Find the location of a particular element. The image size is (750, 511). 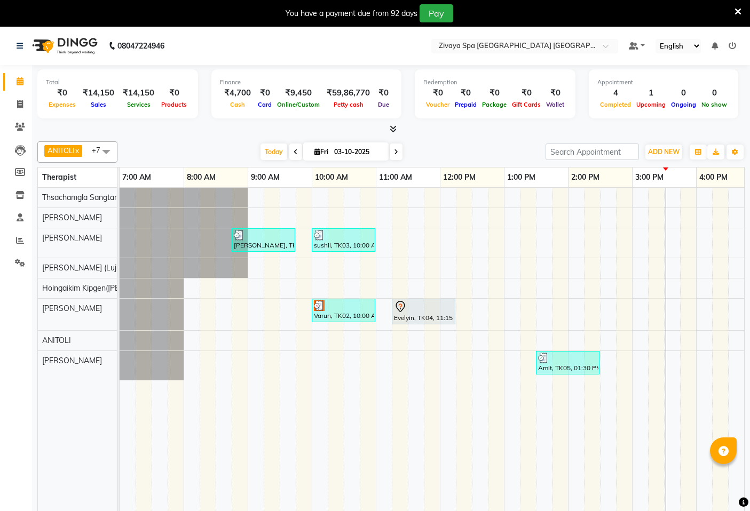

span: Upcoming is located at coordinates (650, 105).